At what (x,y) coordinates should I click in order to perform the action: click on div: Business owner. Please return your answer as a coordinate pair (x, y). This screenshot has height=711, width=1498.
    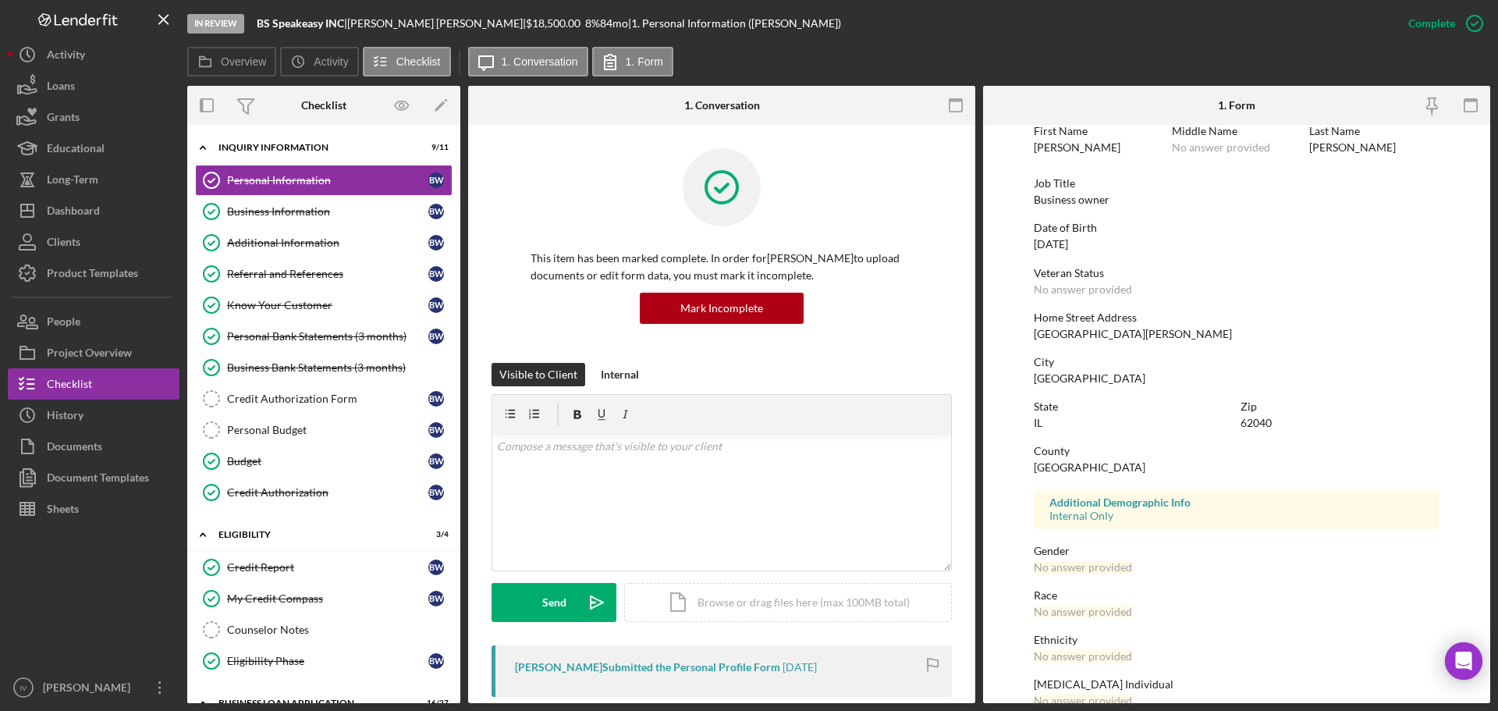
    Looking at the image, I should click on (1071, 200).